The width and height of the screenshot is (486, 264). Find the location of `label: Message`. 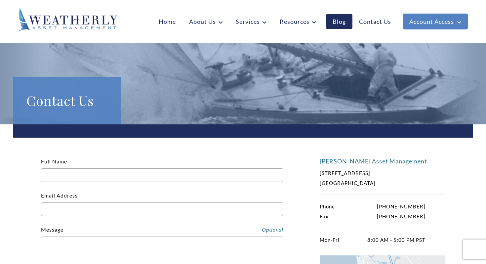

label: Message is located at coordinates (52, 229).